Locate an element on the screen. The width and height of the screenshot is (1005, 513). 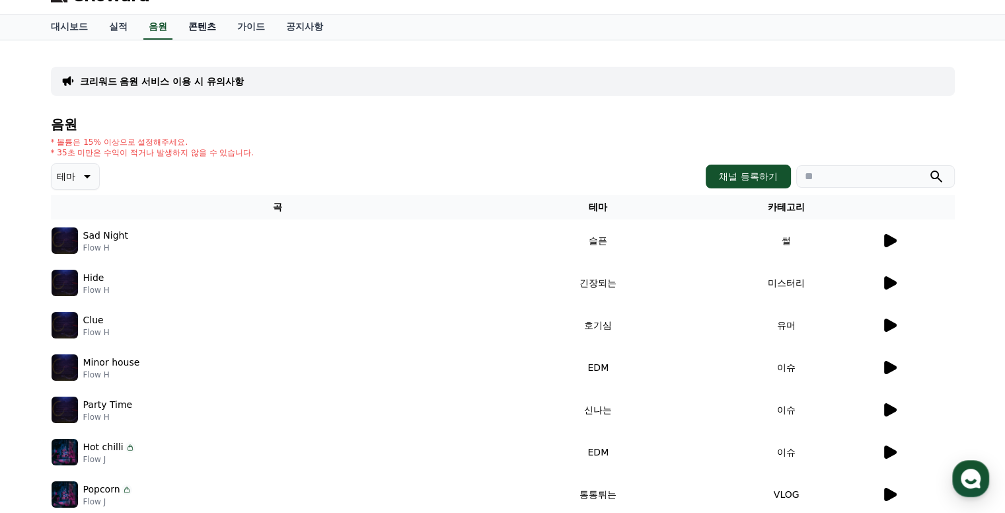
span: 대화 is located at coordinates (129, 429).